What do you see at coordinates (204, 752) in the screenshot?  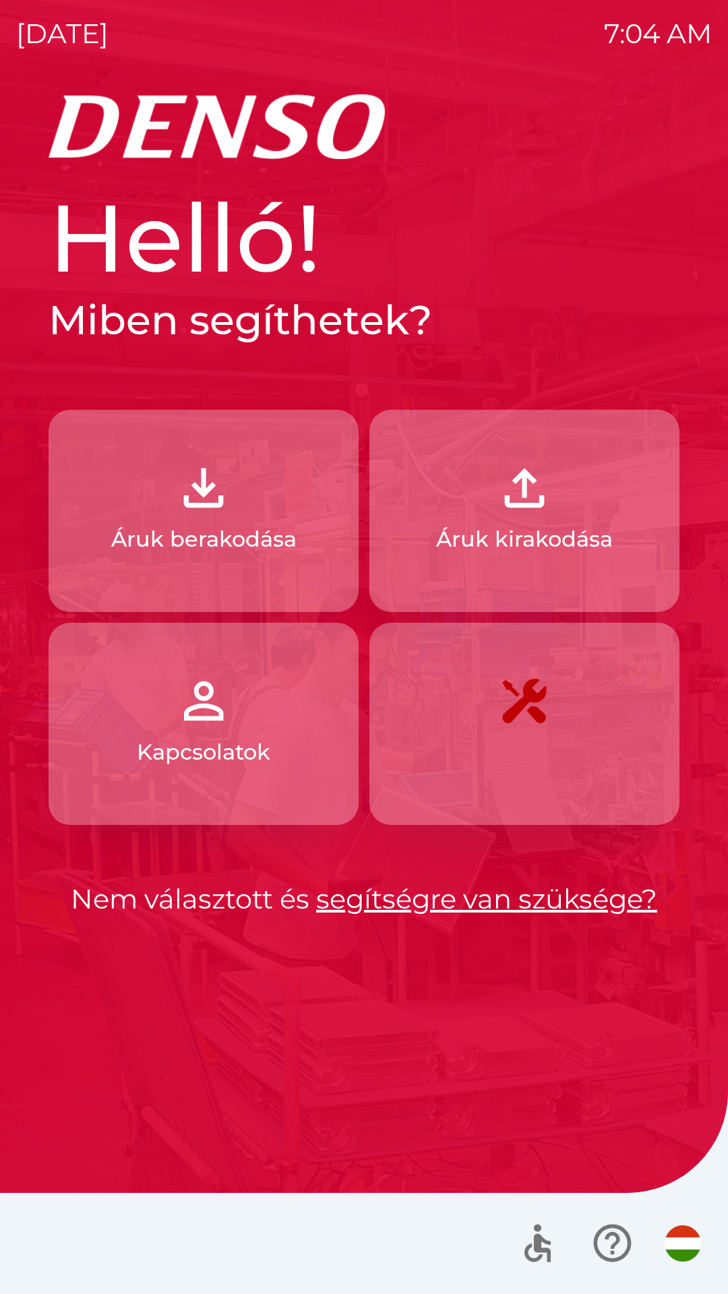 I see `p: Kapcsolatok` at bounding box center [204, 752].